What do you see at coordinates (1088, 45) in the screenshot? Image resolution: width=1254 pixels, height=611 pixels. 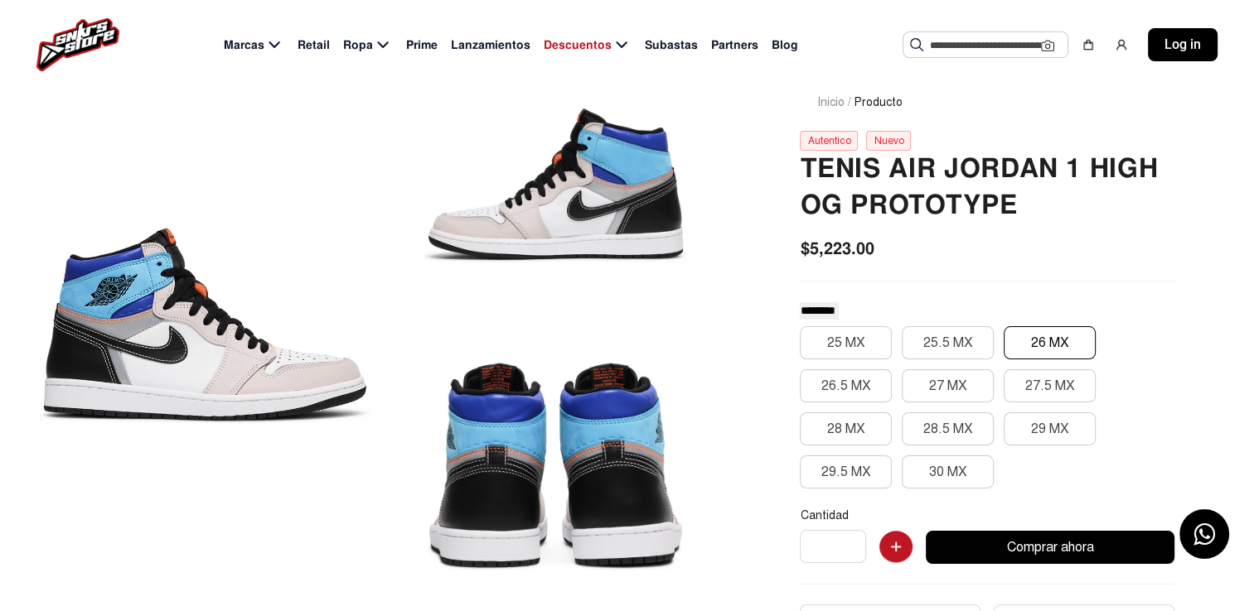 I see `img: shopping` at bounding box center [1088, 45].